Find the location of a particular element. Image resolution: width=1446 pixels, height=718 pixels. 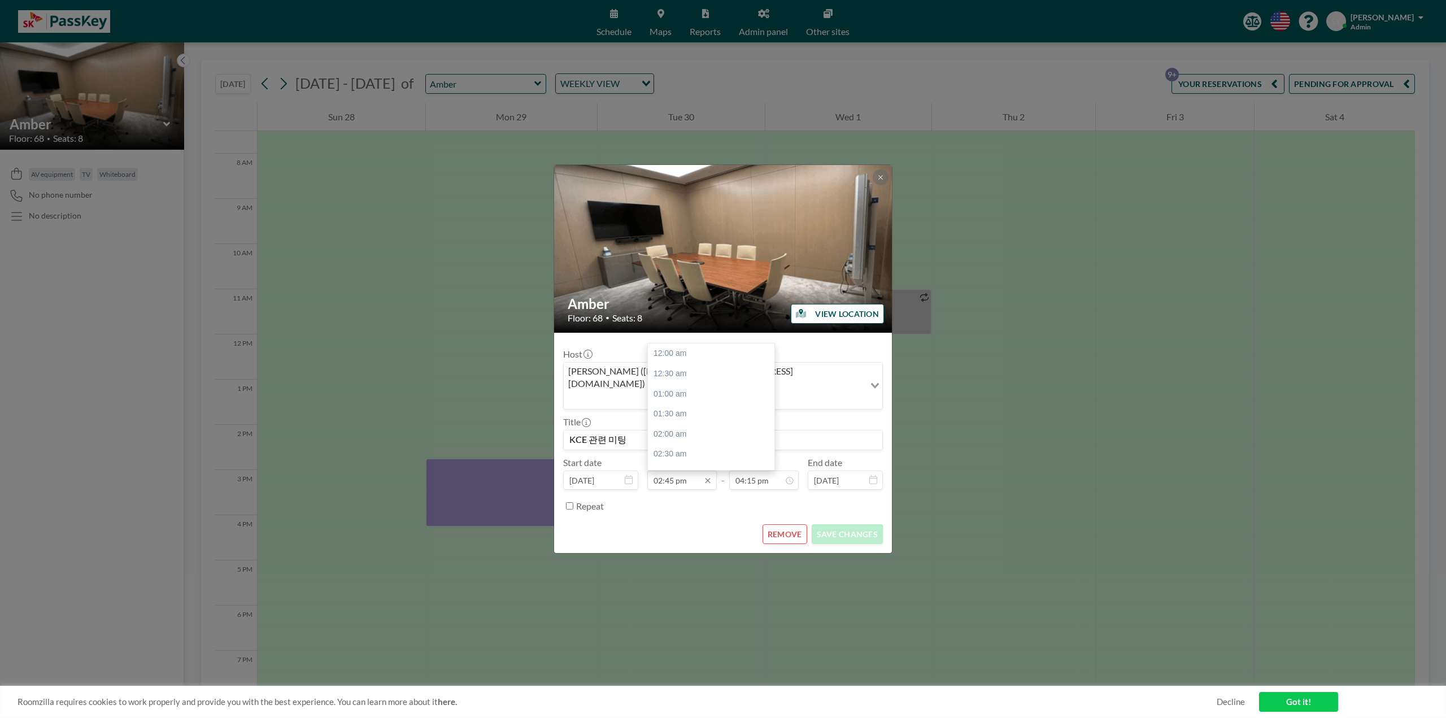

label: Repeat is located at coordinates (590, 506).